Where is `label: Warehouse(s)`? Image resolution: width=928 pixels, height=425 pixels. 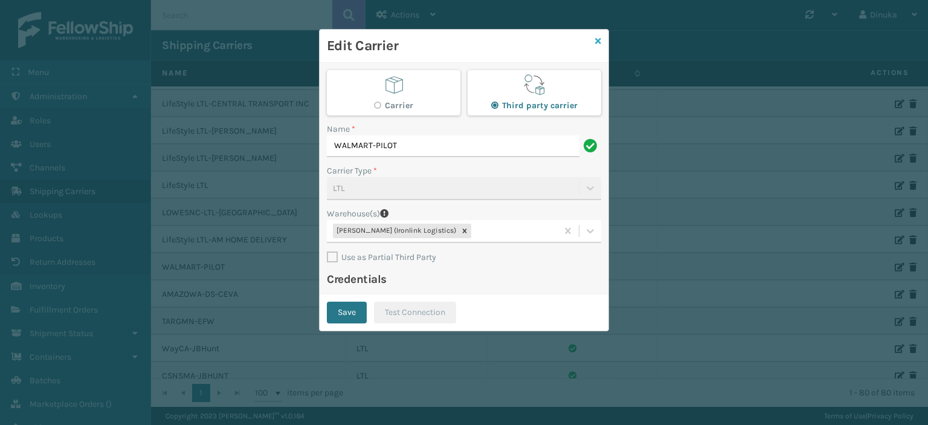
label: Warehouse(s) is located at coordinates (353, 213).